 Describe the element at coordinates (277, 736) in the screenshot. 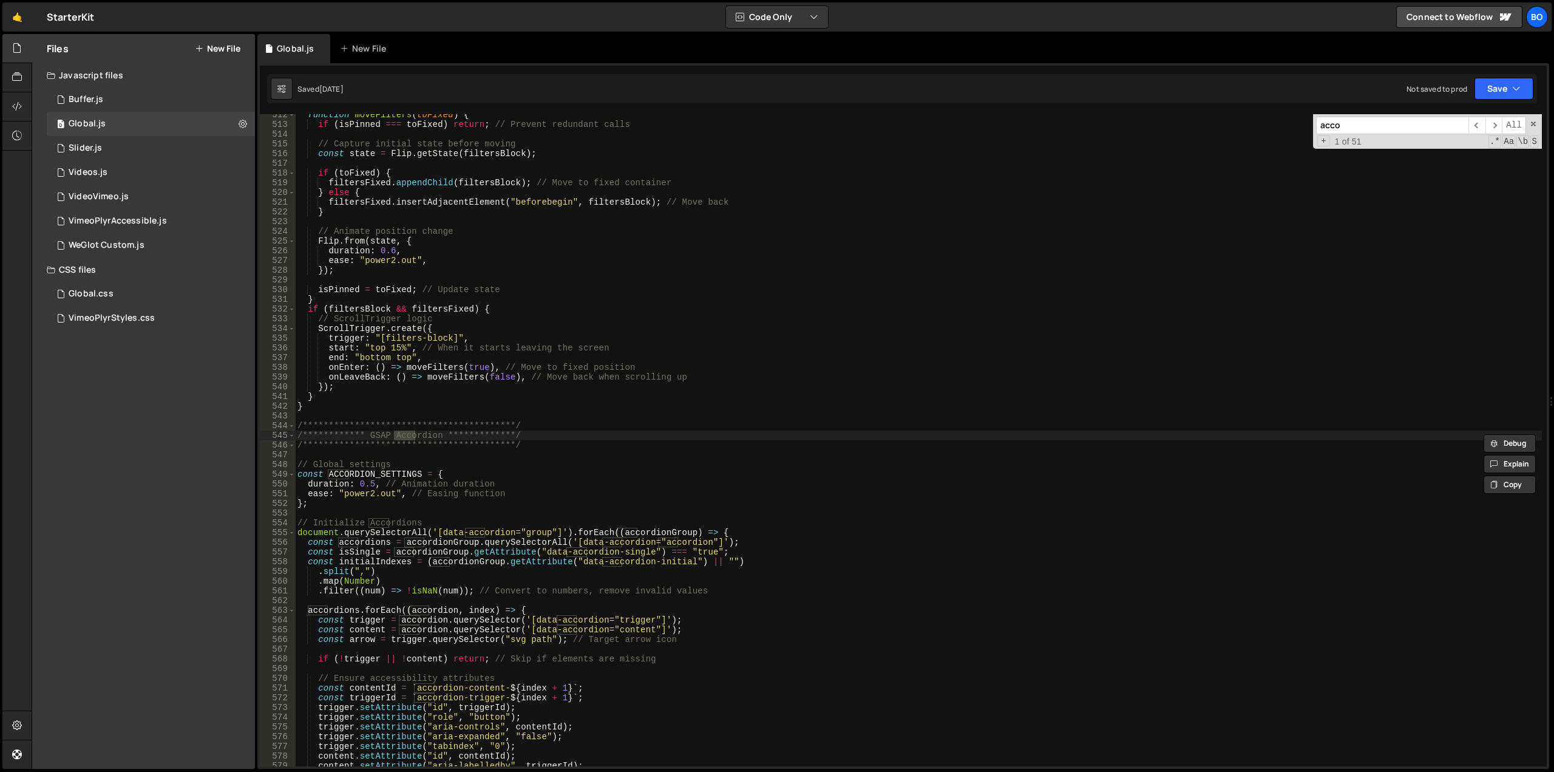

I see `div: 576` at that location.